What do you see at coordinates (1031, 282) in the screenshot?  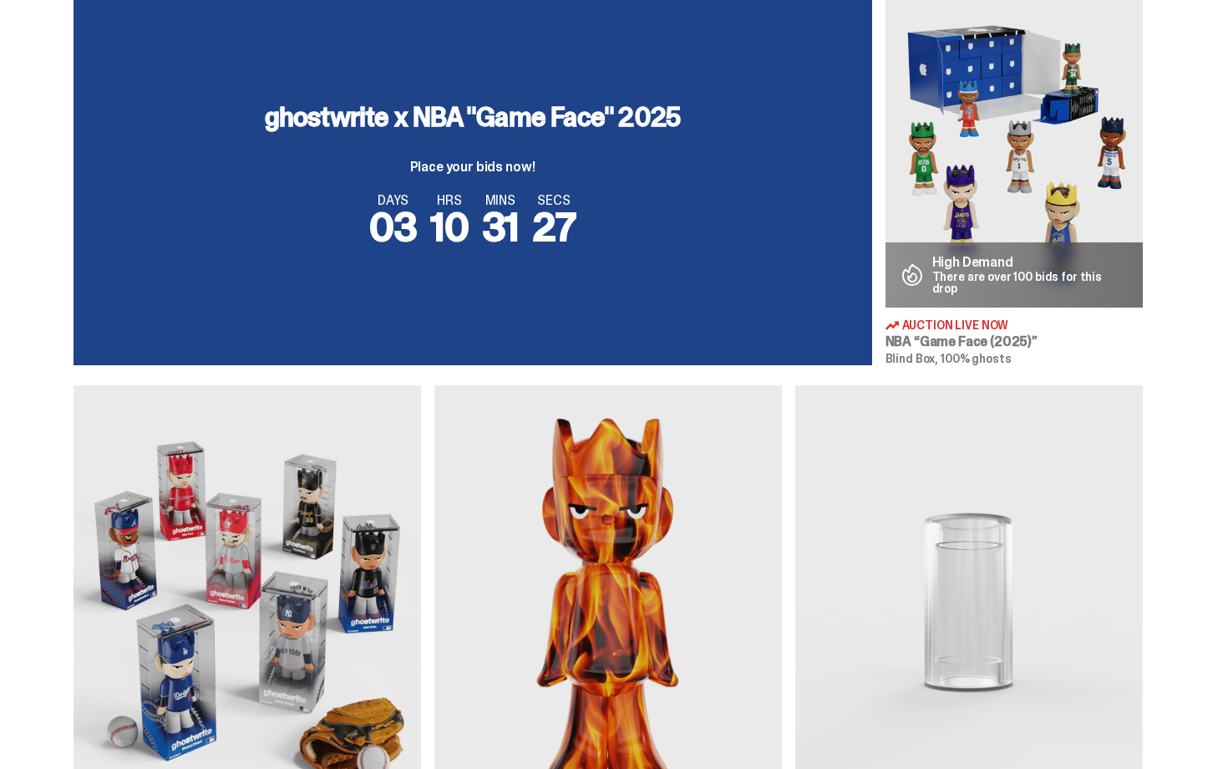 I see `p: There are over 100 bids for this drop` at bounding box center [1031, 282].